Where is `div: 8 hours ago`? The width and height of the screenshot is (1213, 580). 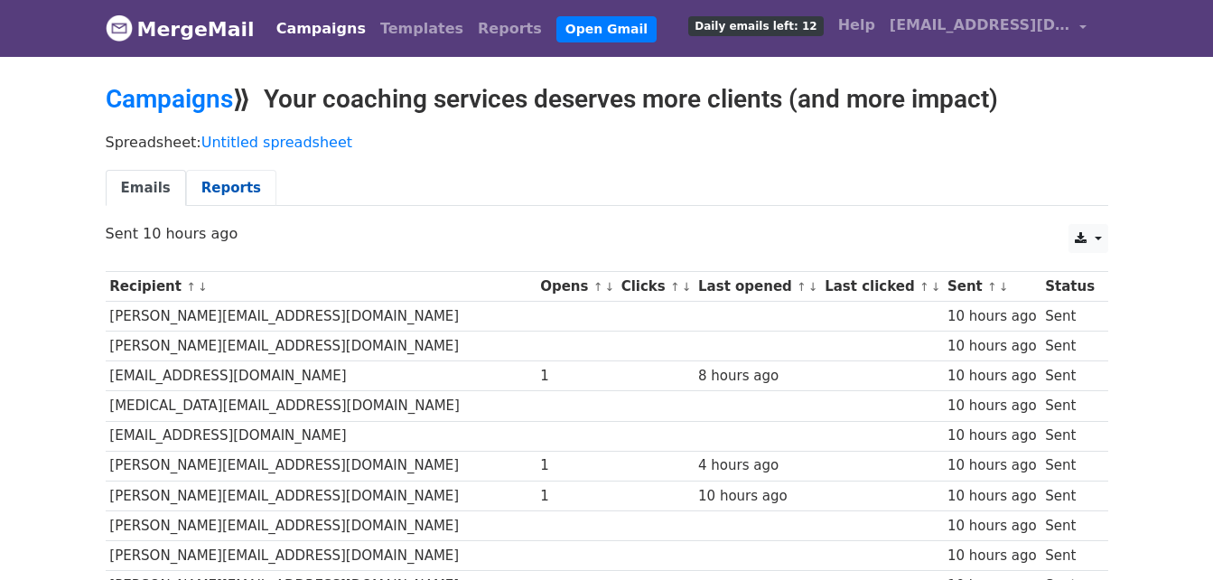
div: 8 hours ago is located at coordinates (757, 376).